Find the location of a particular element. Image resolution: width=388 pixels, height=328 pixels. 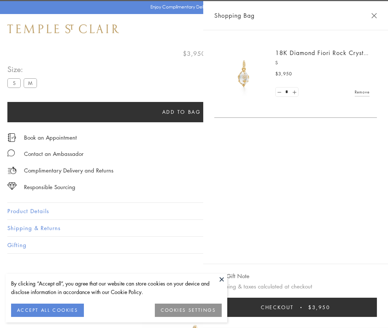

div: Responsible Sourcing is located at coordinates (50, 187).